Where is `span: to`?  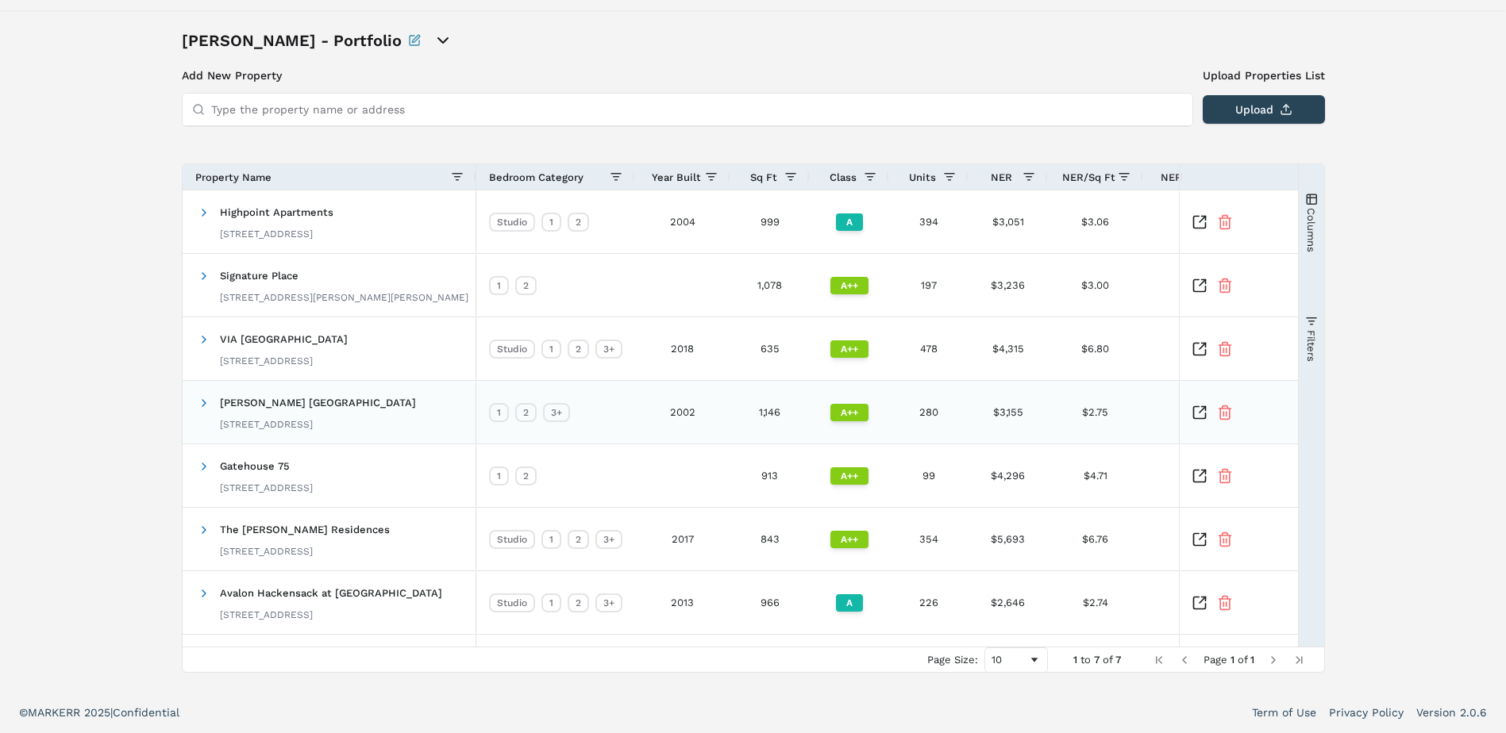 span: to is located at coordinates (1085, 660).